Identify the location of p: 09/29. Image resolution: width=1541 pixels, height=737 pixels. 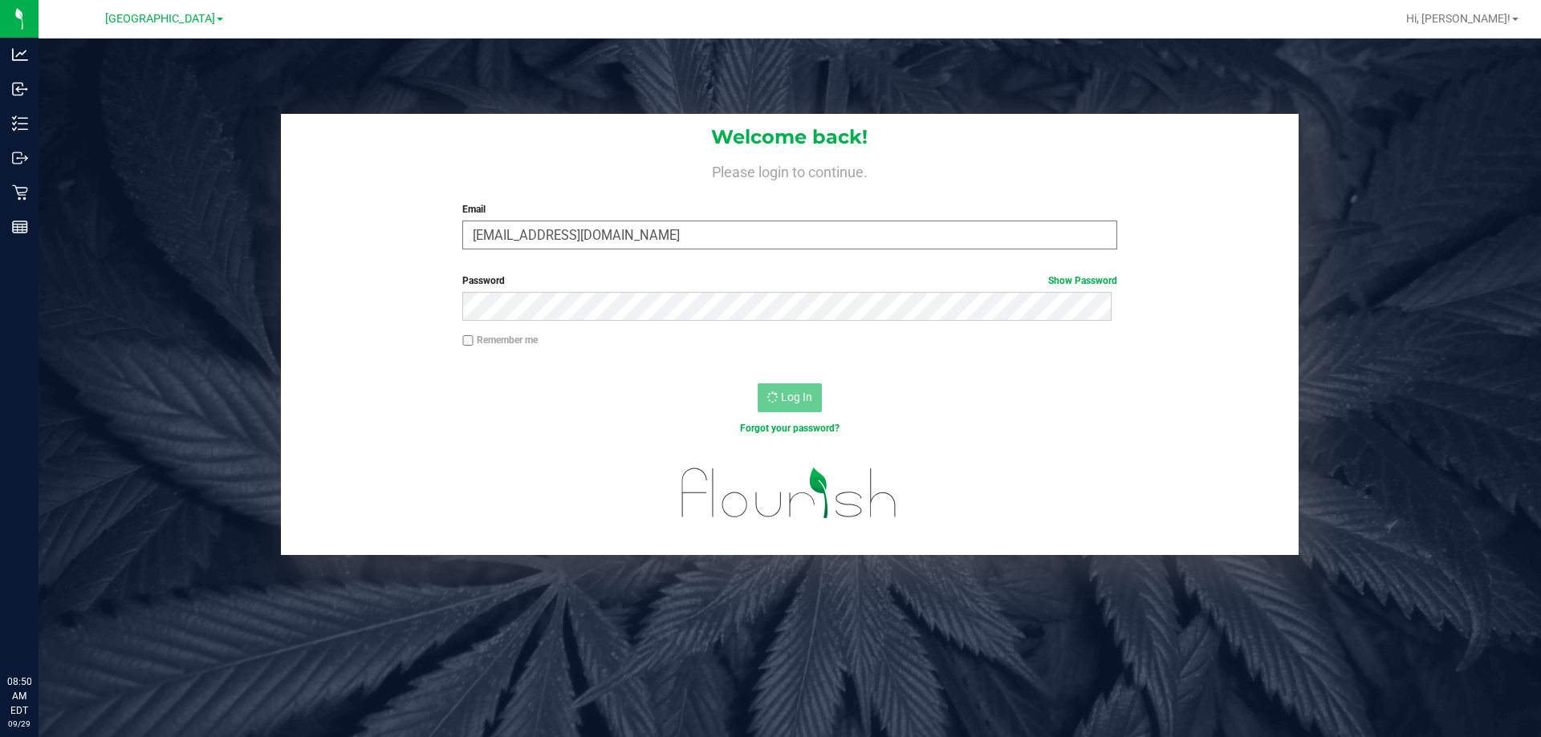
(19, 724).